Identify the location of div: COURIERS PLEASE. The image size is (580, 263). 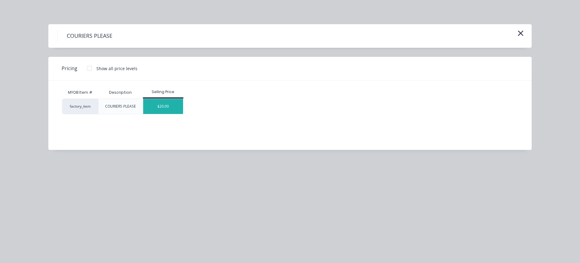
(120, 106).